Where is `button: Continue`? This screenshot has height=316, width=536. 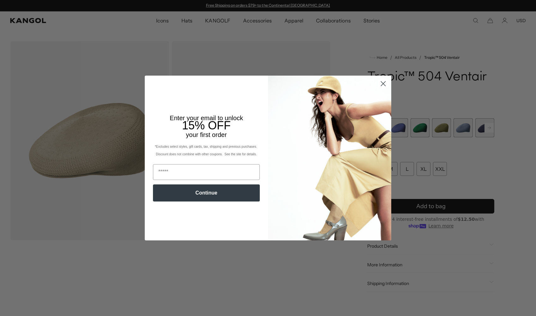 button: Continue is located at coordinates (207, 193).